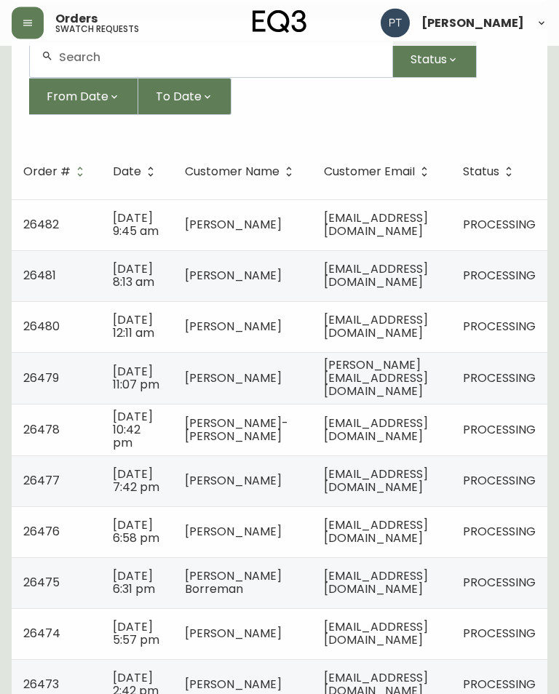 The image size is (559, 694). Describe the element at coordinates (41, 481) in the screenshot. I see `span: 26477` at that location.